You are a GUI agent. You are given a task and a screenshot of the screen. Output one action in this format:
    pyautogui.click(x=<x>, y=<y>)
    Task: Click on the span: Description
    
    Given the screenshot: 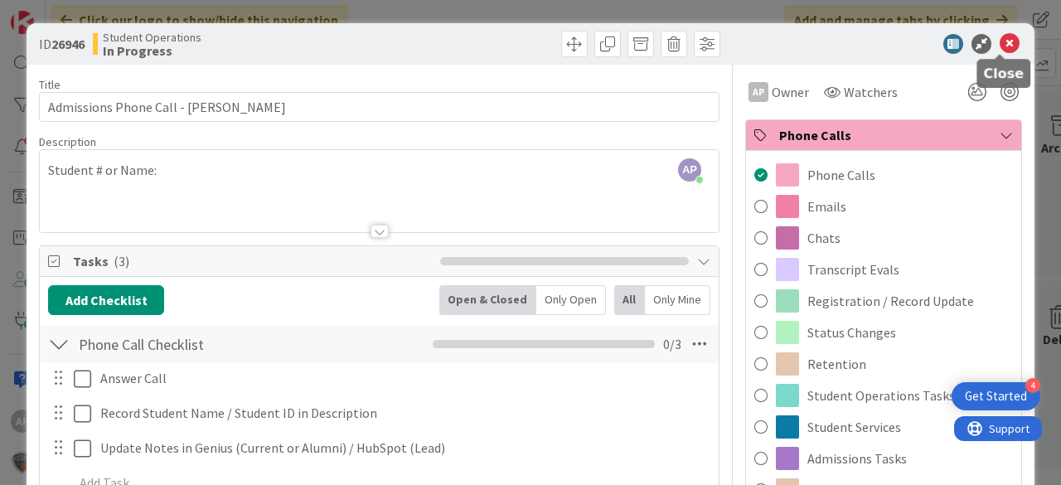 What is the action you would take?
    pyautogui.click(x=67, y=142)
    